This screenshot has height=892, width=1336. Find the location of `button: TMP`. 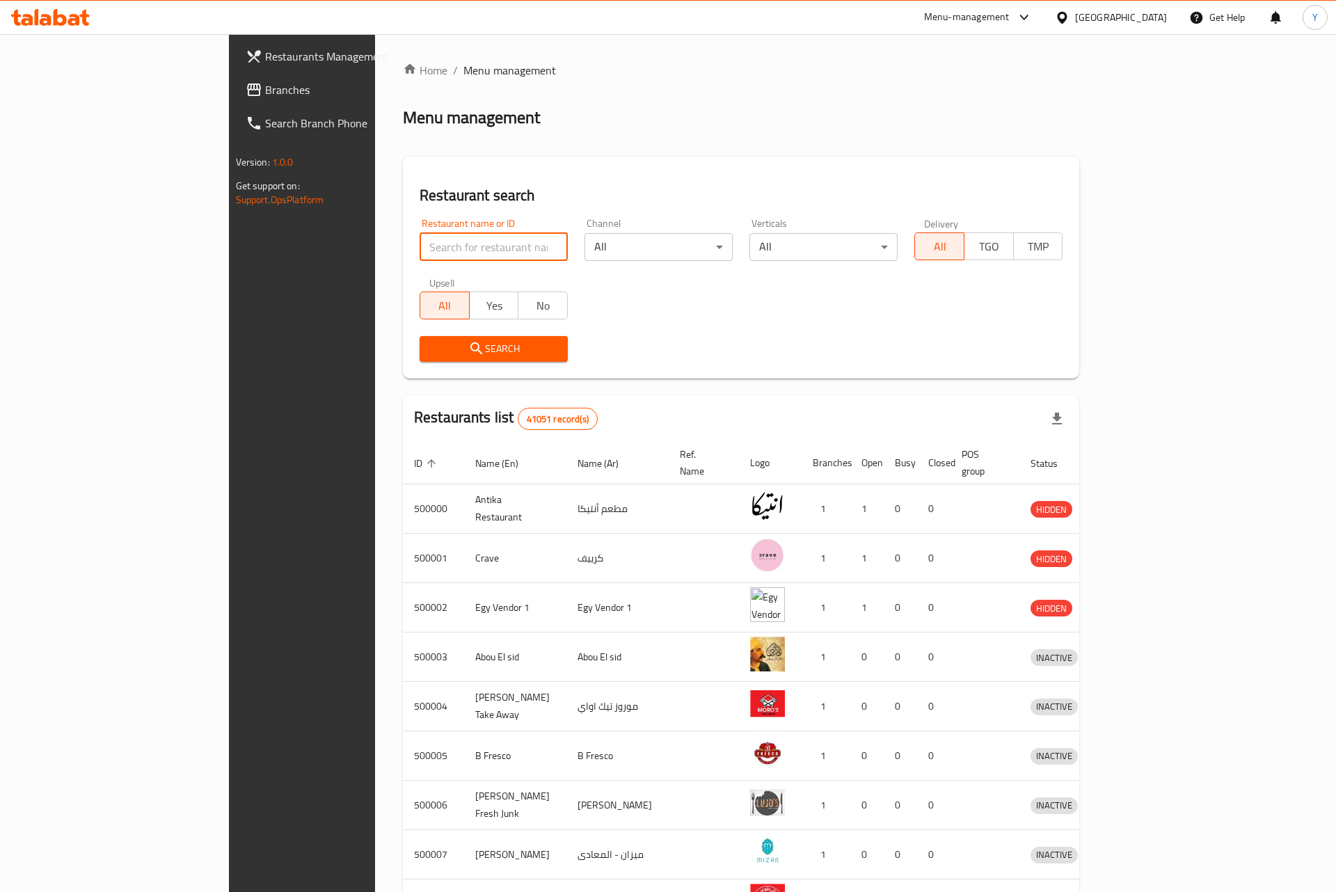

button: TMP is located at coordinates (1038, 246).